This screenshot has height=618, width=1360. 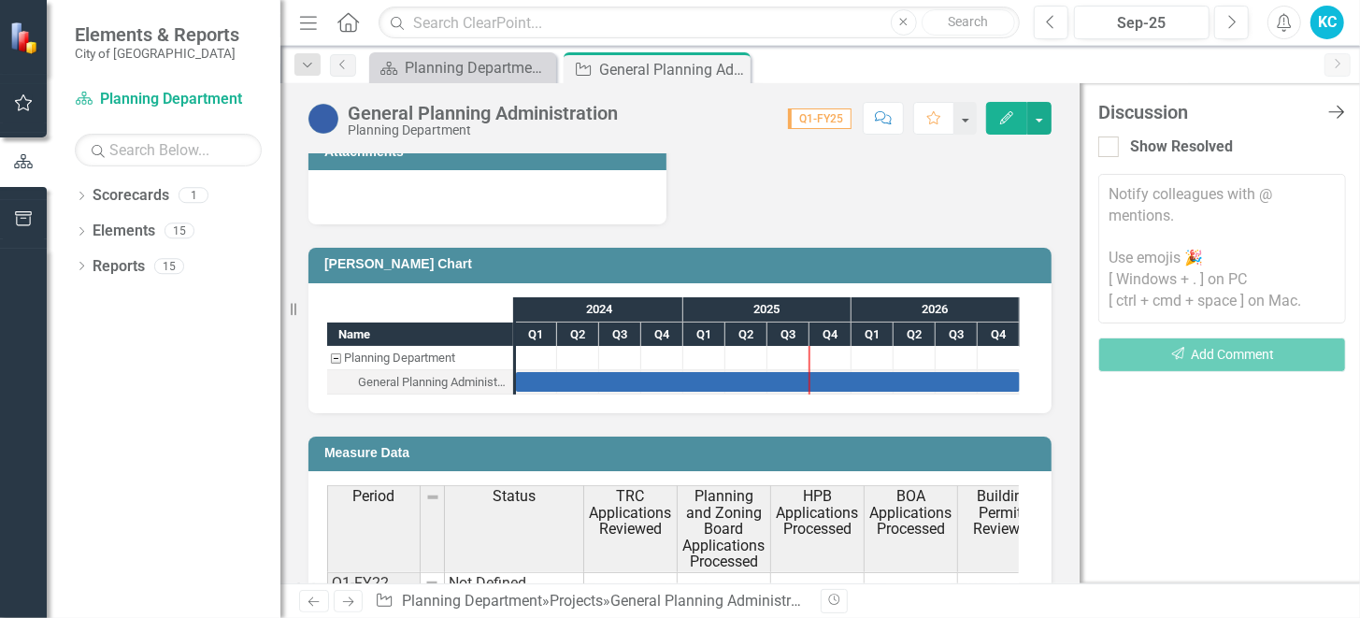 I want to click on img: On Schedule/Budget, so click(x=323, y=119).